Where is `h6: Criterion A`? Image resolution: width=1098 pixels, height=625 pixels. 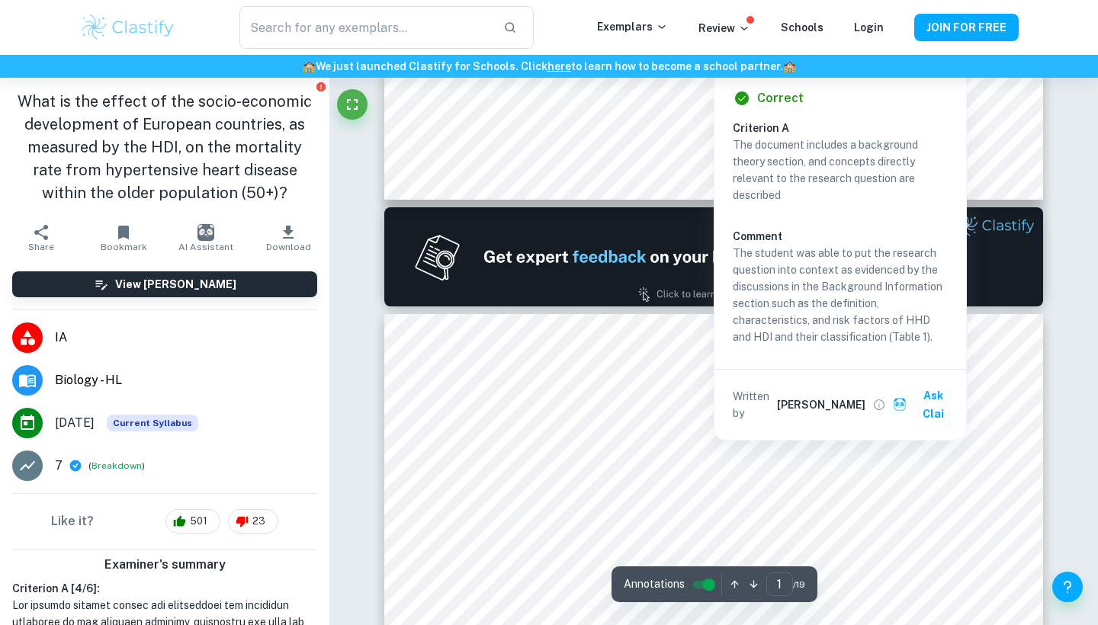
h6: Criterion A is located at coordinates (846, 128).